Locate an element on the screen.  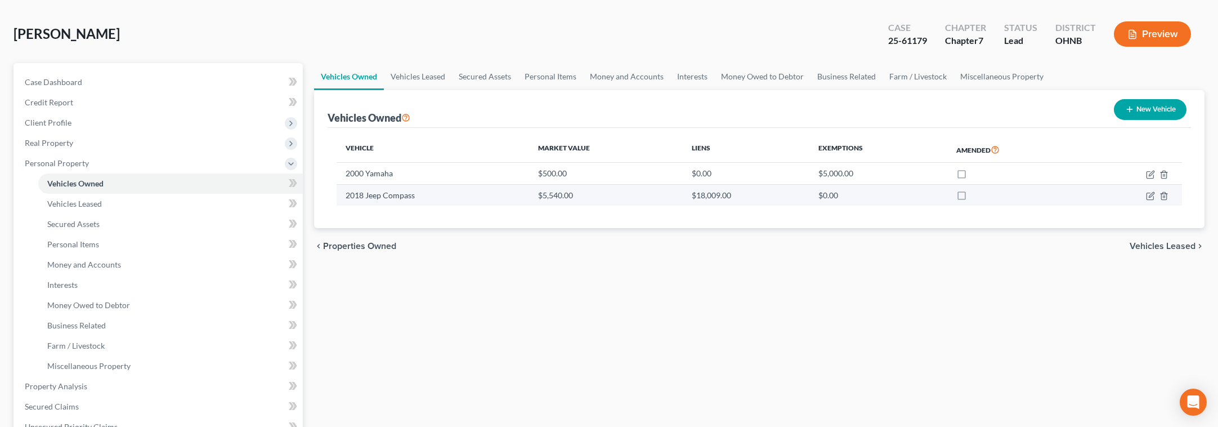
span: Miscellaneous Property is located at coordinates (89, 365).